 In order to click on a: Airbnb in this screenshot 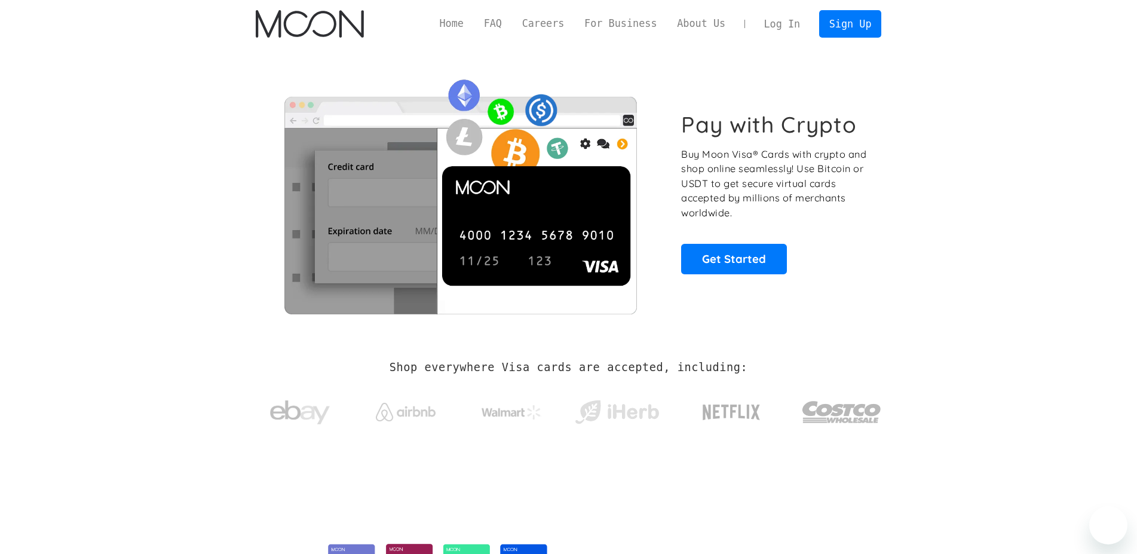, I will do `click(405, 409)`.